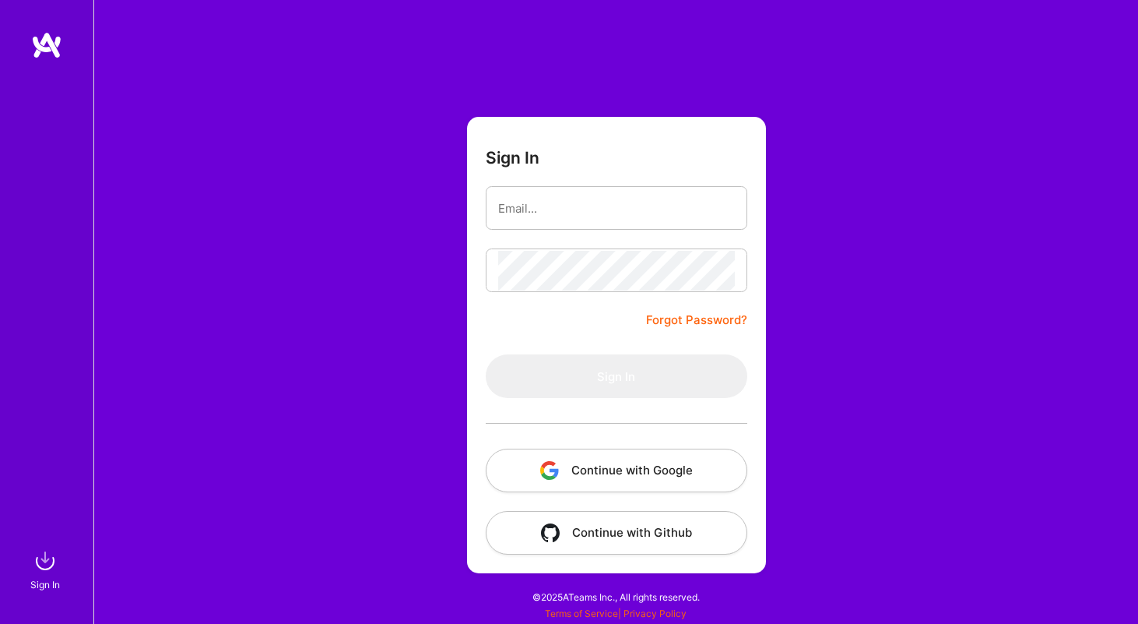 The height and width of the screenshot is (624, 1138). Describe the element at coordinates (47, 568) in the screenshot. I see `a: sign inSign In` at that location.